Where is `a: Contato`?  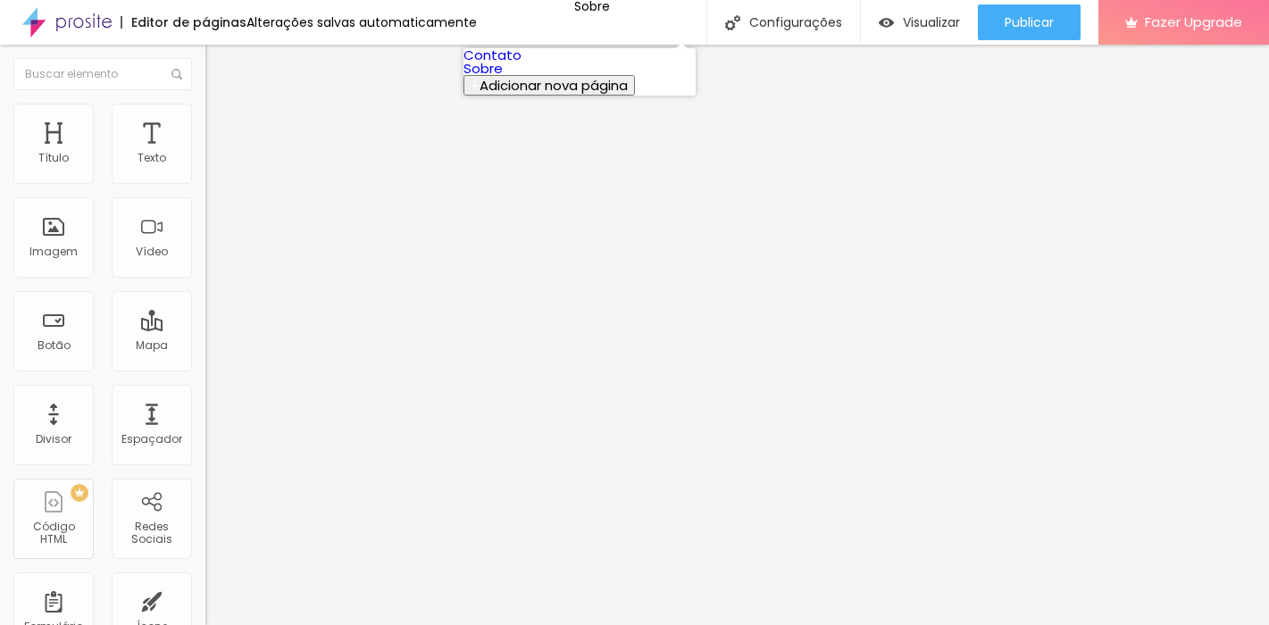
a: Contato is located at coordinates (492, 54).